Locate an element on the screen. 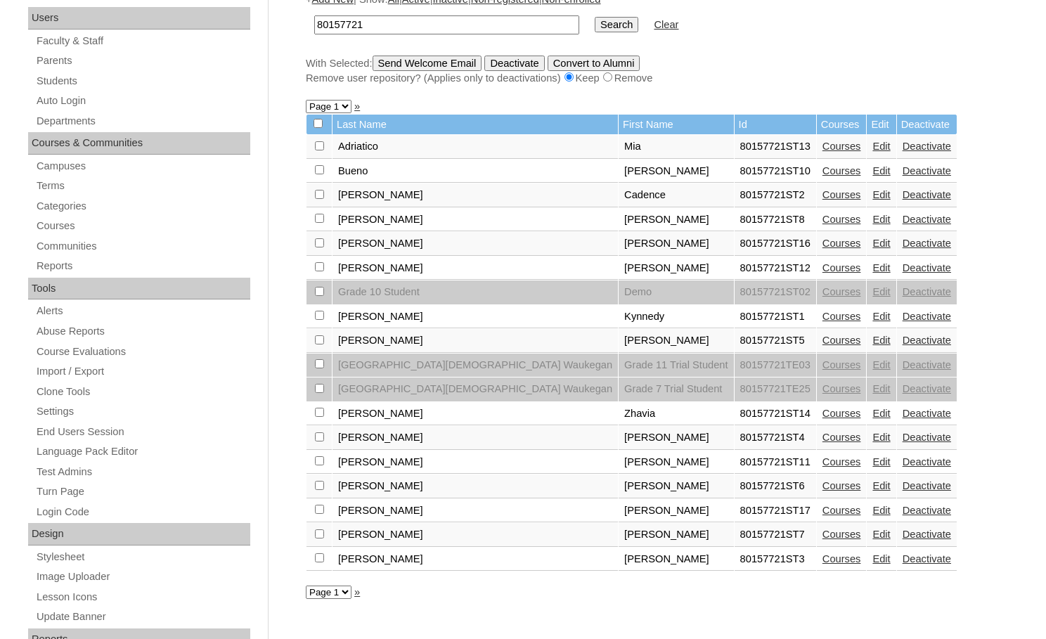 This screenshot has width=1046, height=639. div: Remove user repository? (Applies only to deactivations) Keep Remove is located at coordinates (653, 78).